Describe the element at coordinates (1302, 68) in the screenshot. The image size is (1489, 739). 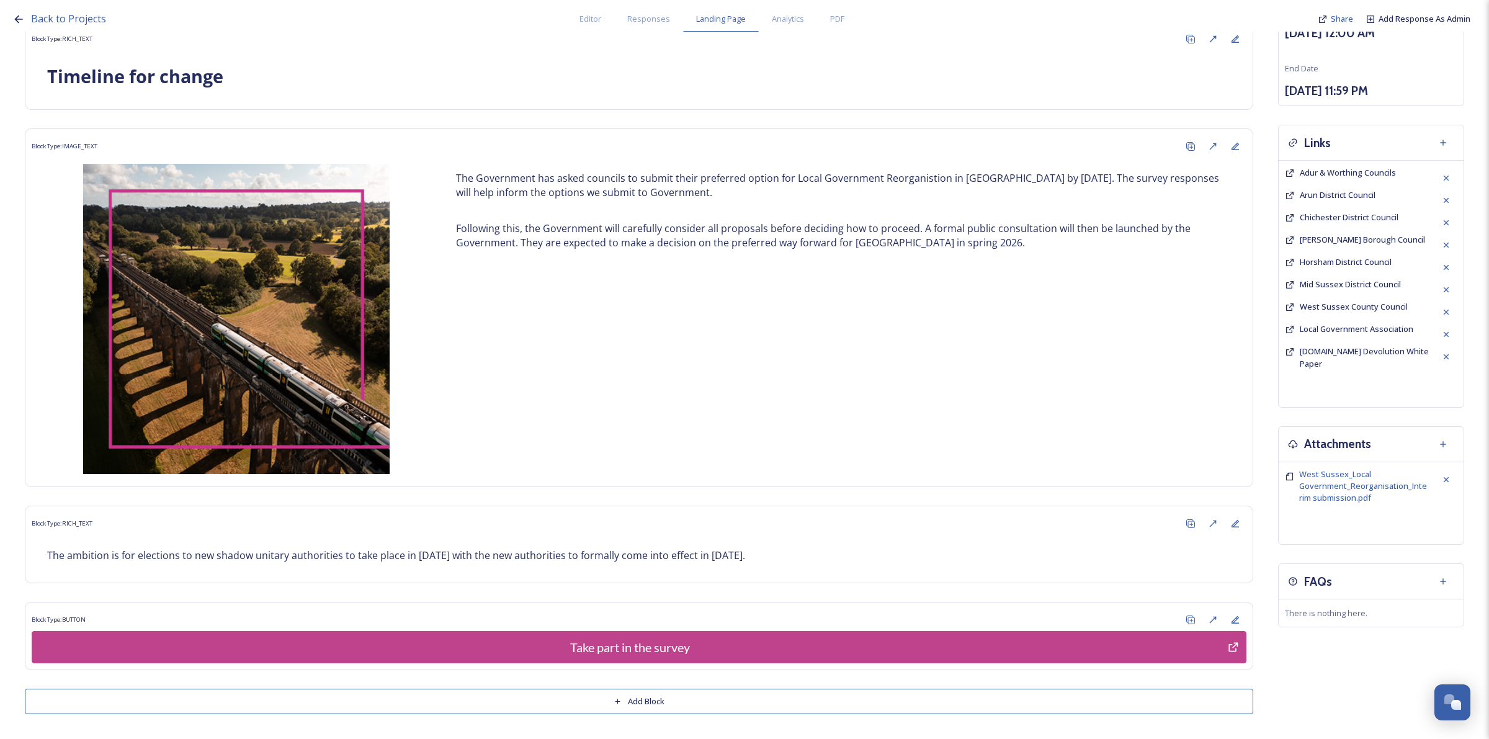
I see `span: End Date` at that location.